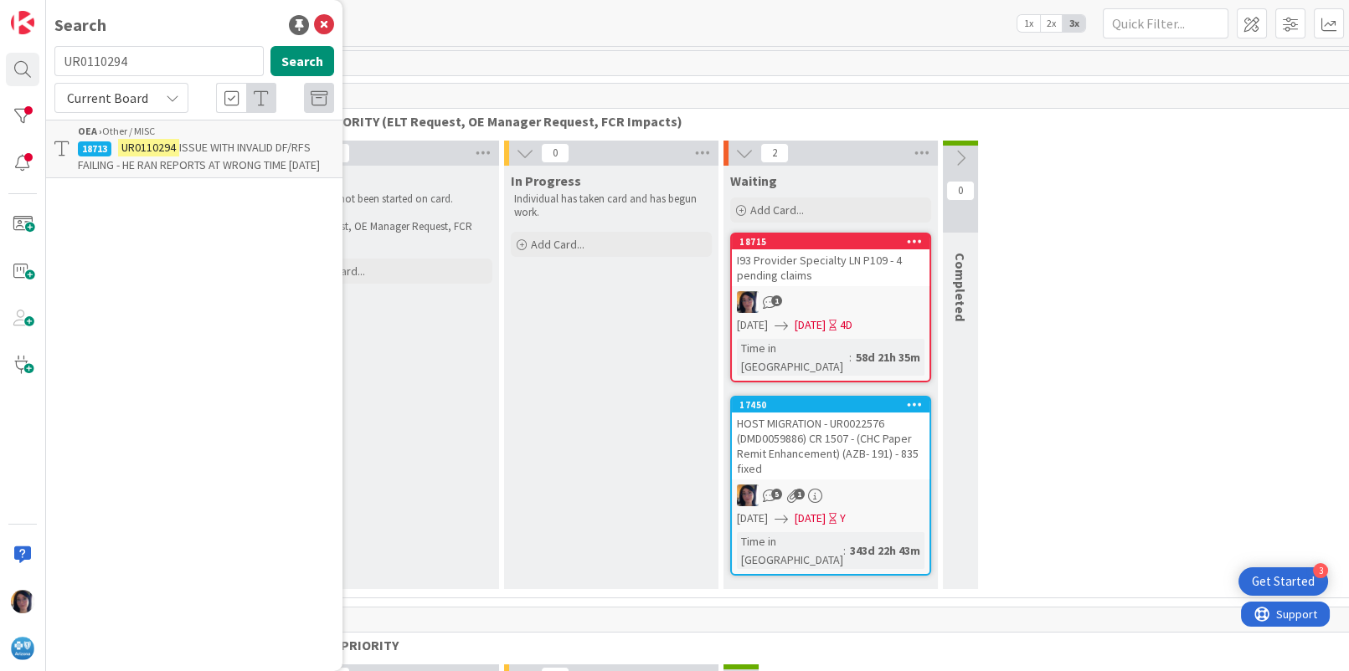 Image resolution: width=1349 pixels, height=671 pixels. Describe the element at coordinates (1283, 582) in the screenshot. I see `div: Open Get Started checklist, remaining modules: 3` at that location.